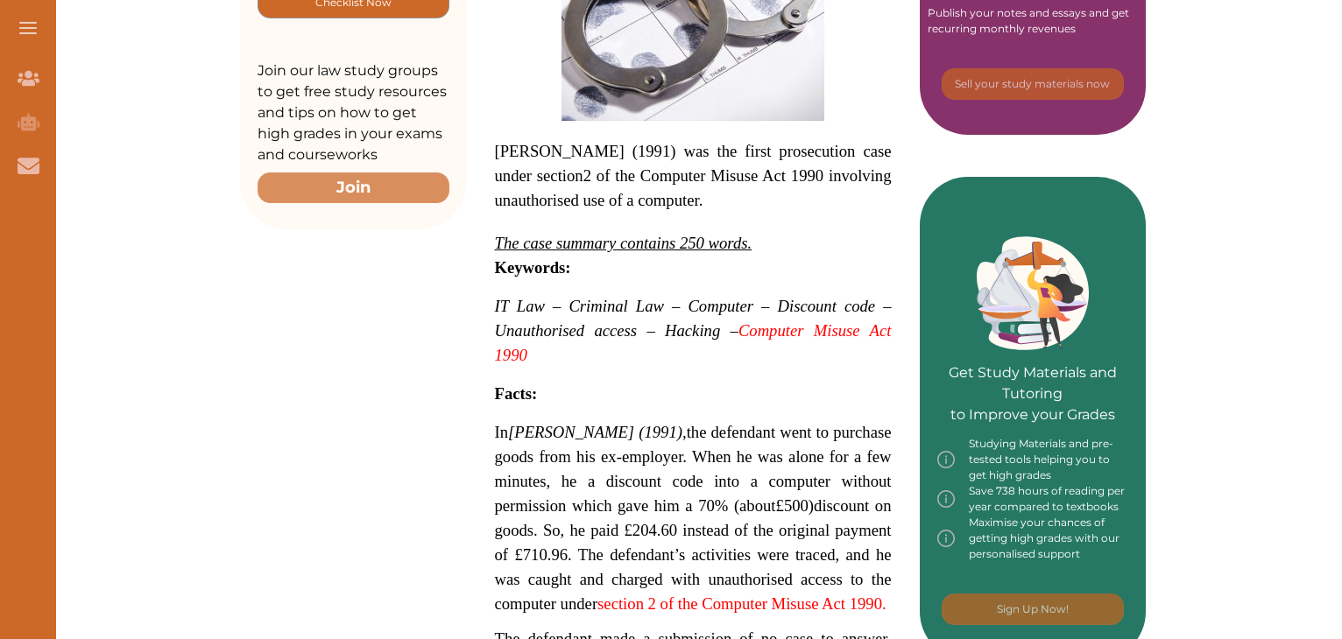 The height and width of the screenshot is (639, 1342). Describe the element at coordinates (1033, 370) in the screenshot. I see `p: Get Study Materials and Tutoring to Improve your Grades` at that location.